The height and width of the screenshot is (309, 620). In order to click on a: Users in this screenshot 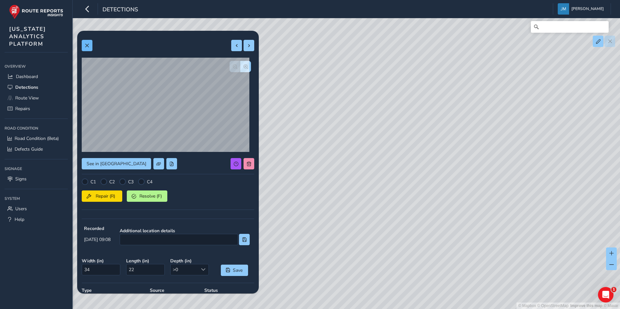, I will do `click(36, 209)`.